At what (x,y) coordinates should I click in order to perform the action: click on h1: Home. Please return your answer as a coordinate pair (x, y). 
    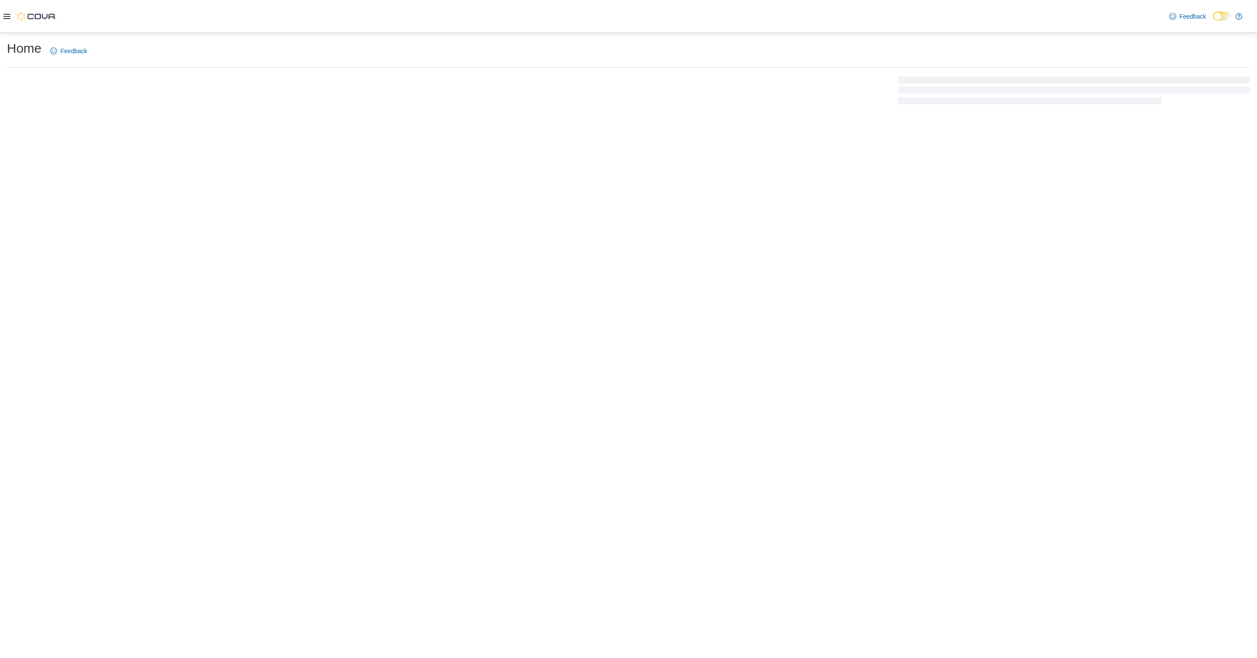
    Looking at the image, I should click on (24, 48).